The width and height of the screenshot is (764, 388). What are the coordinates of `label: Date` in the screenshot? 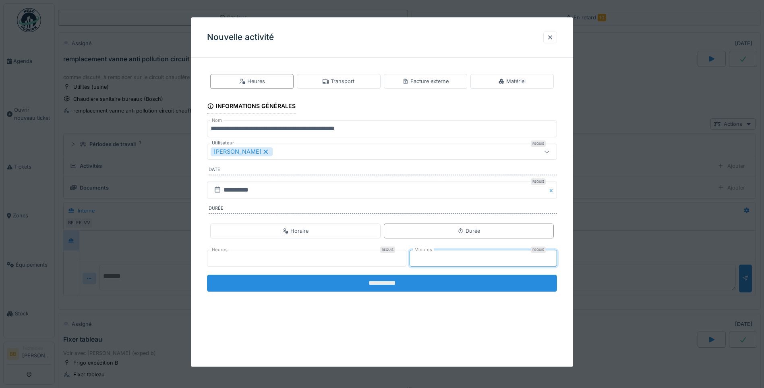 It's located at (383, 171).